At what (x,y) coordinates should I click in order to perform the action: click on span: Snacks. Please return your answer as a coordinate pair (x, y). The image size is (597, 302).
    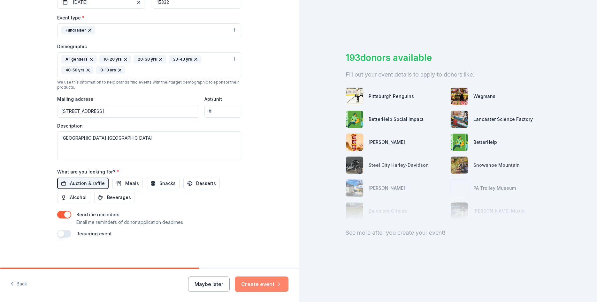
    Looking at the image, I should click on (167, 184).